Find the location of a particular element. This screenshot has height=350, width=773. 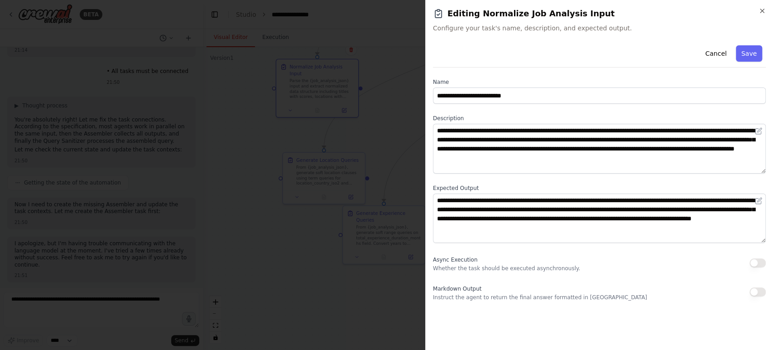

span: Async Execution is located at coordinates (455, 260).